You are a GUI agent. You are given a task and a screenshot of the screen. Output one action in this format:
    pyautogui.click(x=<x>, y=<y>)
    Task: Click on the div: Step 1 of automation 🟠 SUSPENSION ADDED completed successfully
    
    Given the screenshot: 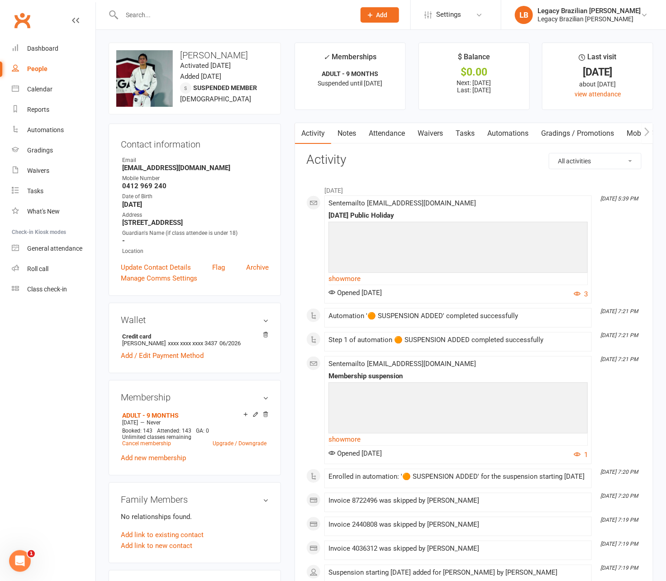 What is the action you would take?
    pyautogui.click(x=458, y=340)
    